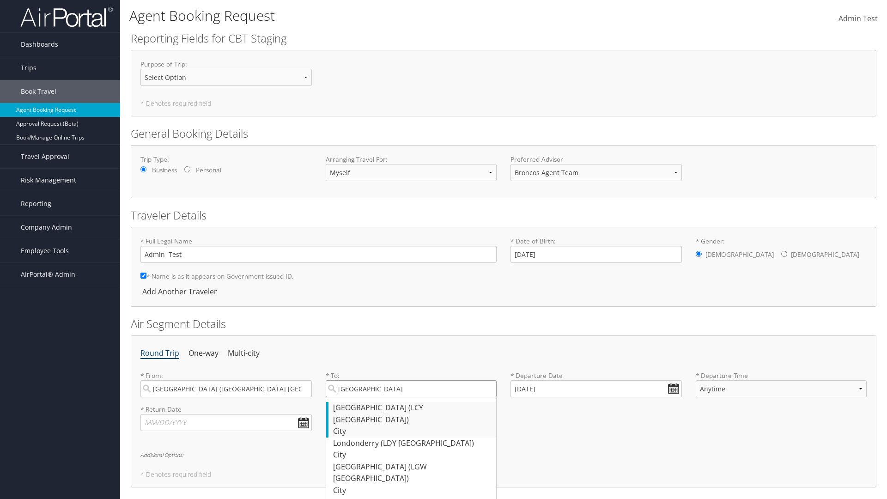 The height and width of the screenshot is (499, 887). What do you see at coordinates (49, 180) in the screenshot?
I see `span: Risk Management` at bounding box center [49, 180].